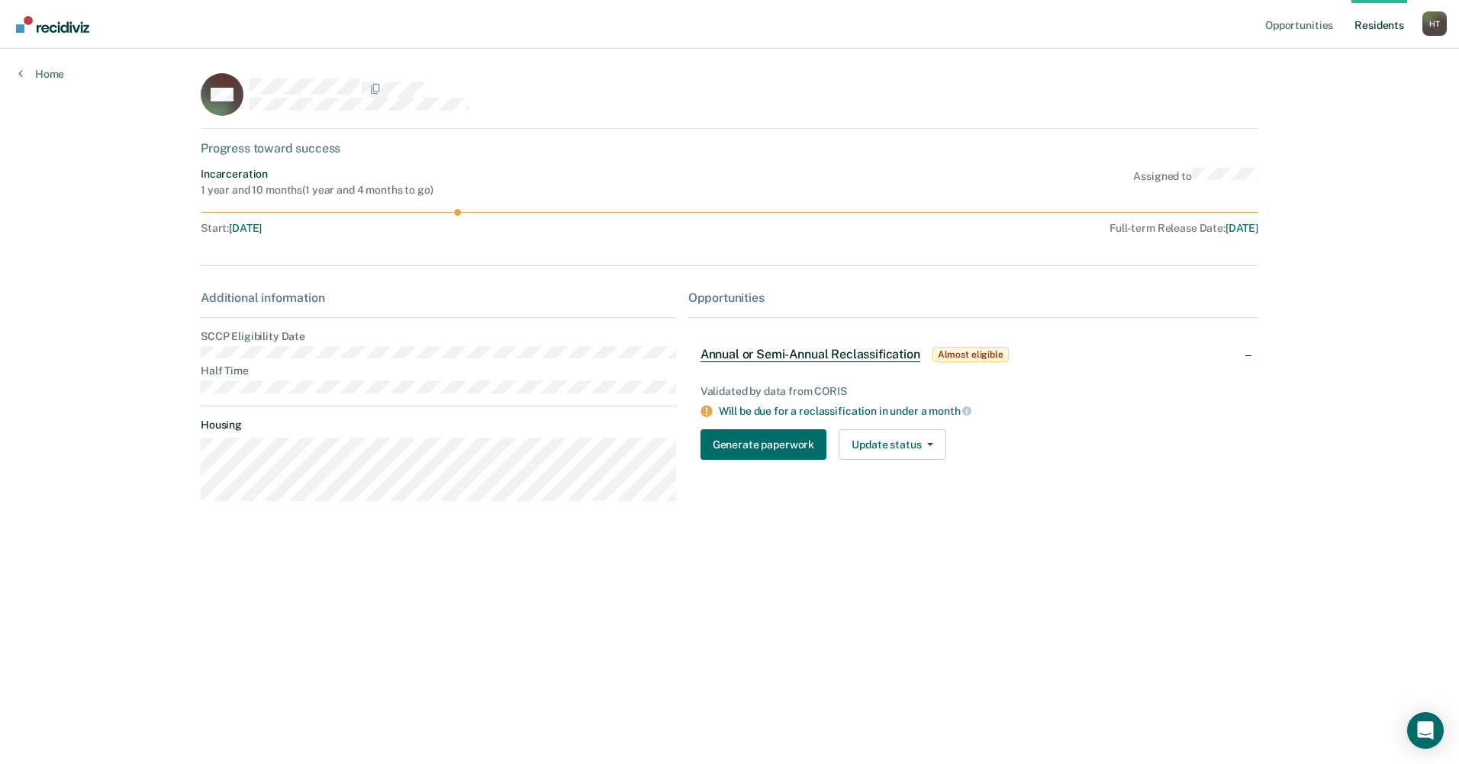 Image resolution: width=1459 pixels, height=764 pixels. I want to click on div: Opportunities, so click(973, 298).